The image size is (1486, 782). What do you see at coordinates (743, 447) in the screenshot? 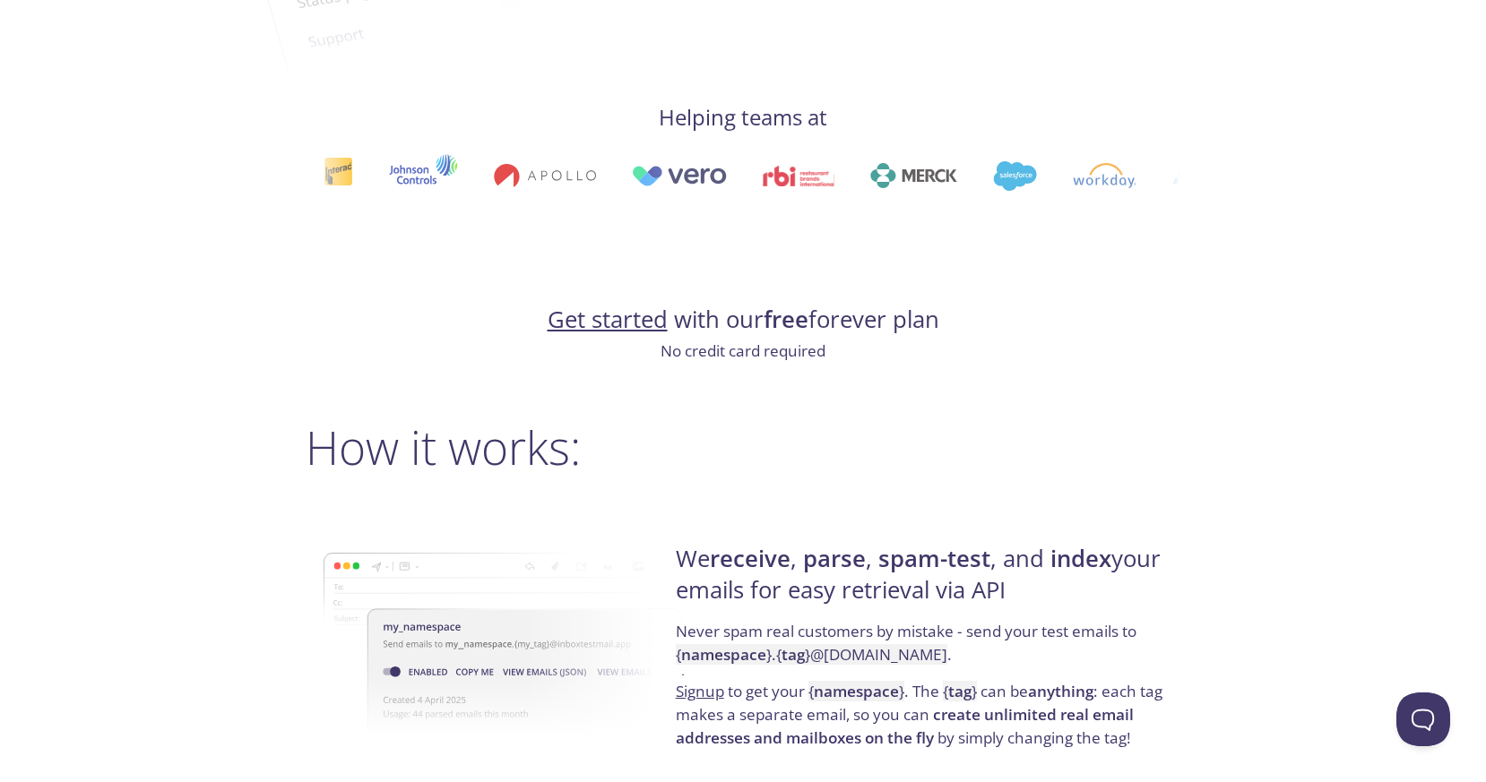
I see `h2: How it works:` at bounding box center [743, 447].